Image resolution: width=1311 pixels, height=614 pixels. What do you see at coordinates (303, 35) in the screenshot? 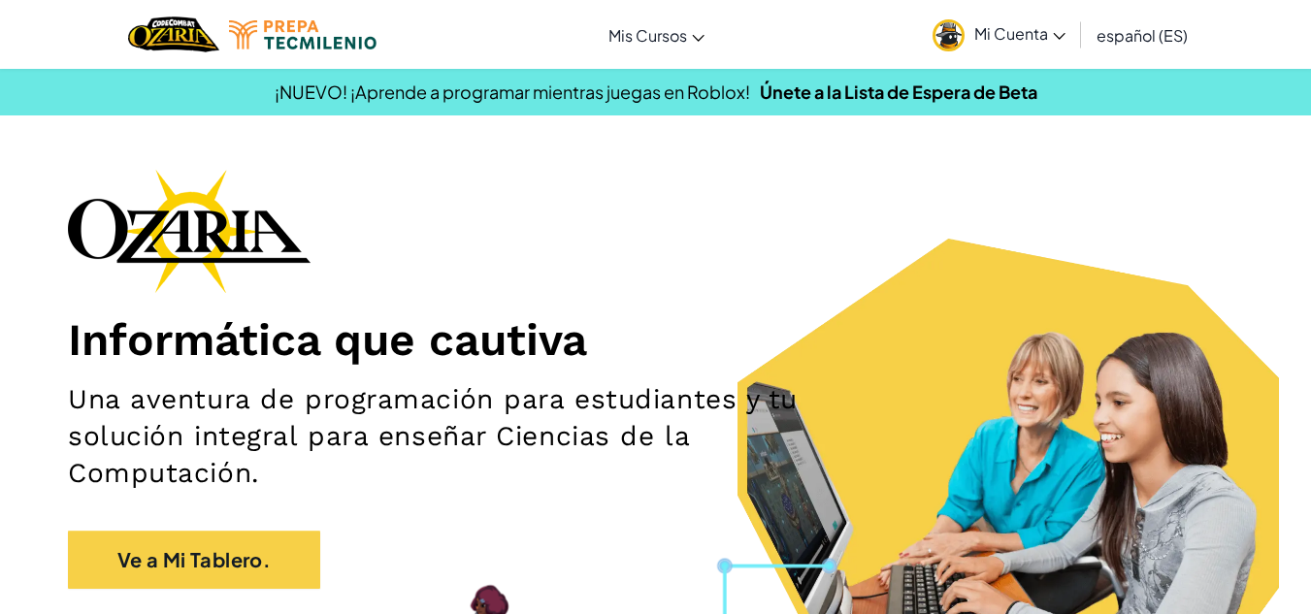
I see `img: Tecmilenio logo` at bounding box center [303, 35].